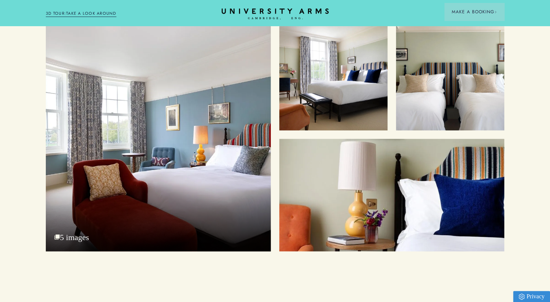 This screenshot has height=302, width=550. I want to click on a: Home, so click(275, 14).